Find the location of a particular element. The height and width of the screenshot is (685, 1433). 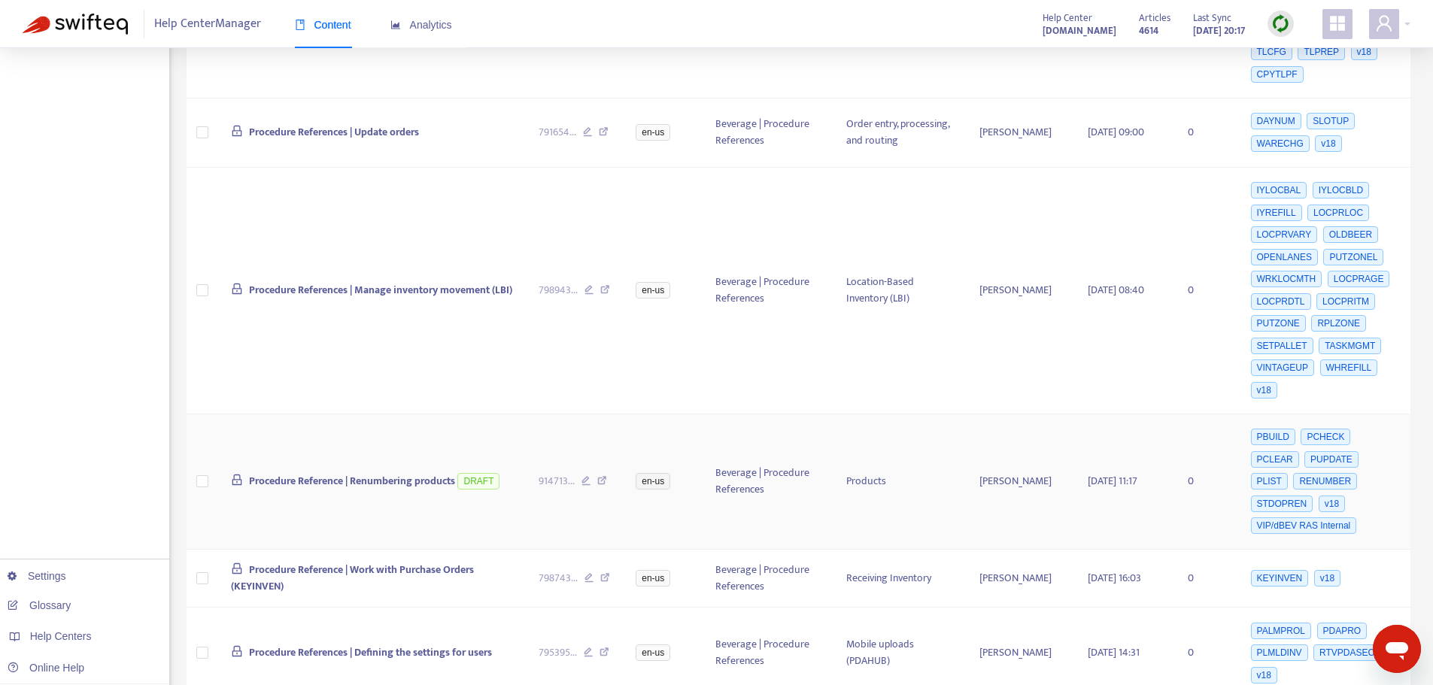

span: book is located at coordinates (300, 25).